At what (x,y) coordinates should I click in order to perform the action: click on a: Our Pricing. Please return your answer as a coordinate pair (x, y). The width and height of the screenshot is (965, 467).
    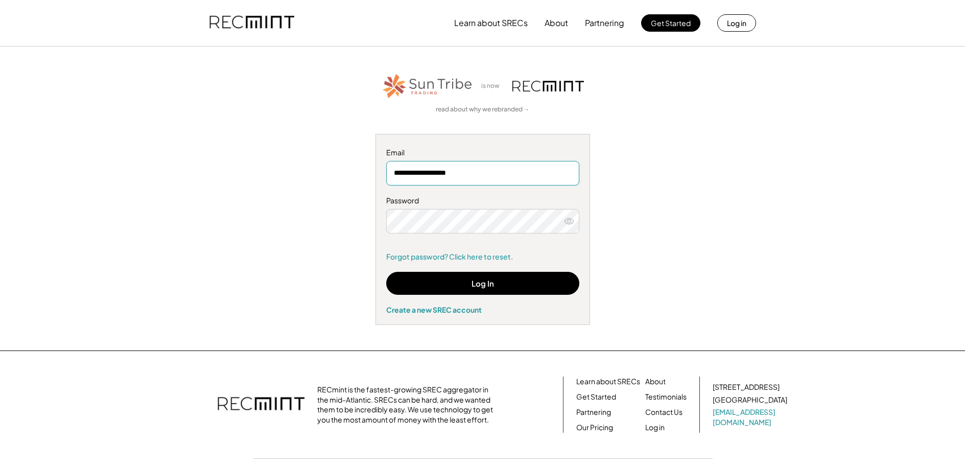
    Looking at the image, I should click on (595, 428).